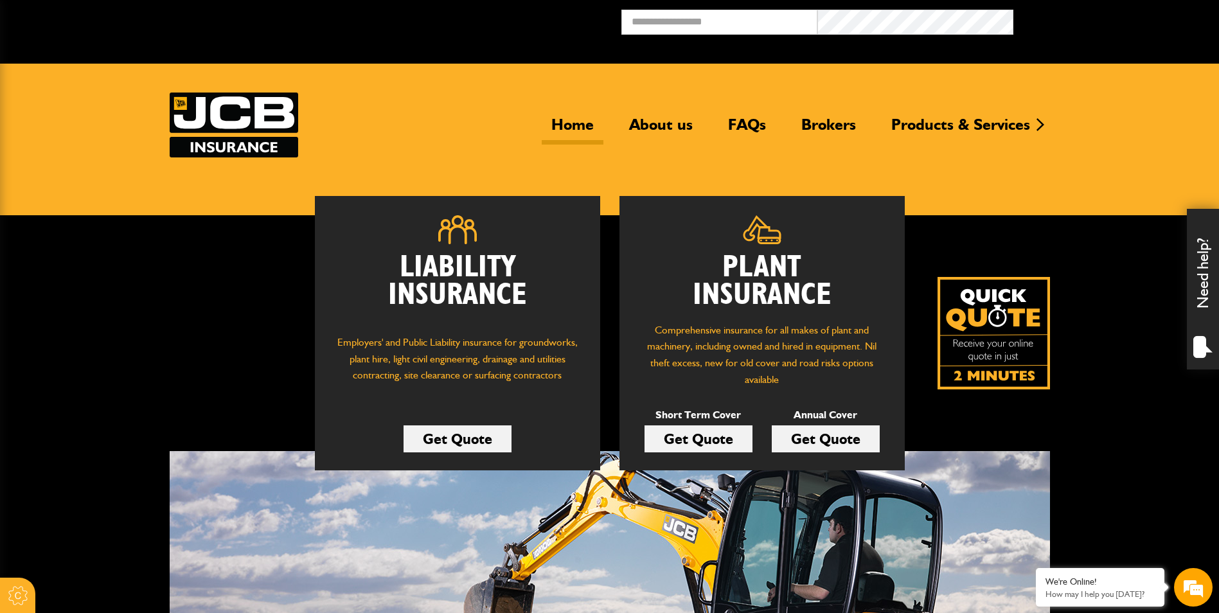 The height and width of the screenshot is (613, 1219). What do you see at coordinates (762, 355) in the screenshot?
I see `p: Comprehensive insurance for all makes of plant and machinery, including owned and hired in equipm...` at bounding box center [762, 355].